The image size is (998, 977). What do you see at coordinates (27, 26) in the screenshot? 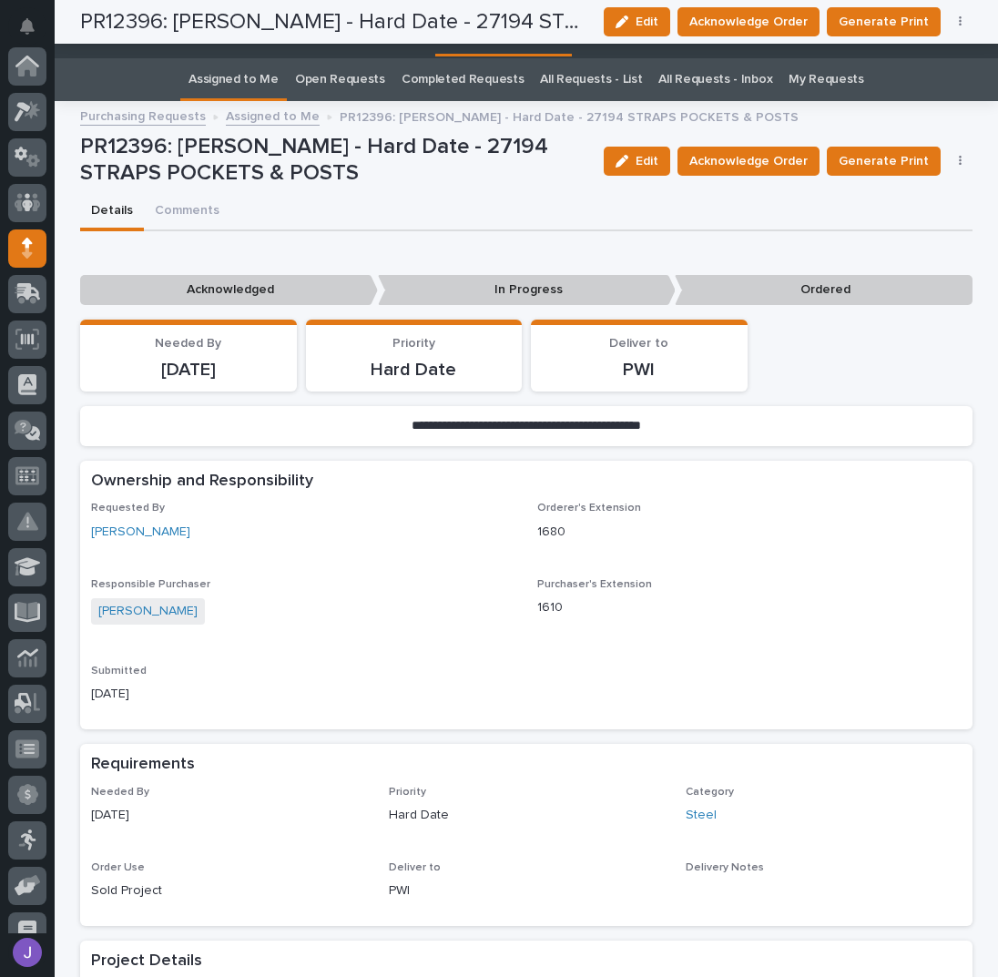
I see `button: Notifications` at bounding box center [27, 26].